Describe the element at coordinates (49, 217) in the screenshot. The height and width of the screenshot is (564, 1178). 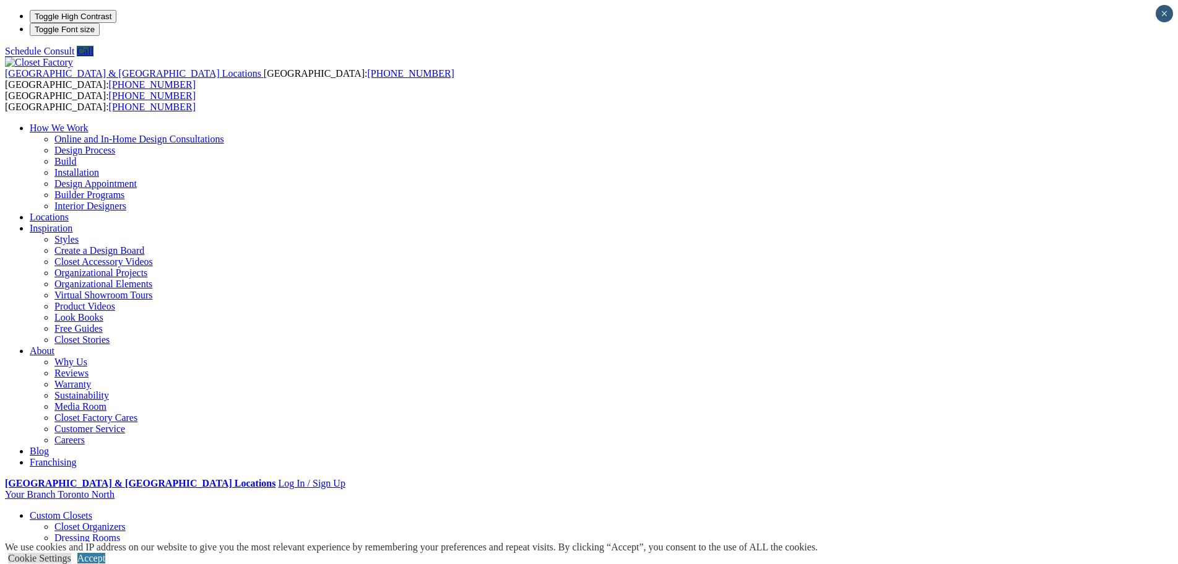
I see `a: Locations` at that location.